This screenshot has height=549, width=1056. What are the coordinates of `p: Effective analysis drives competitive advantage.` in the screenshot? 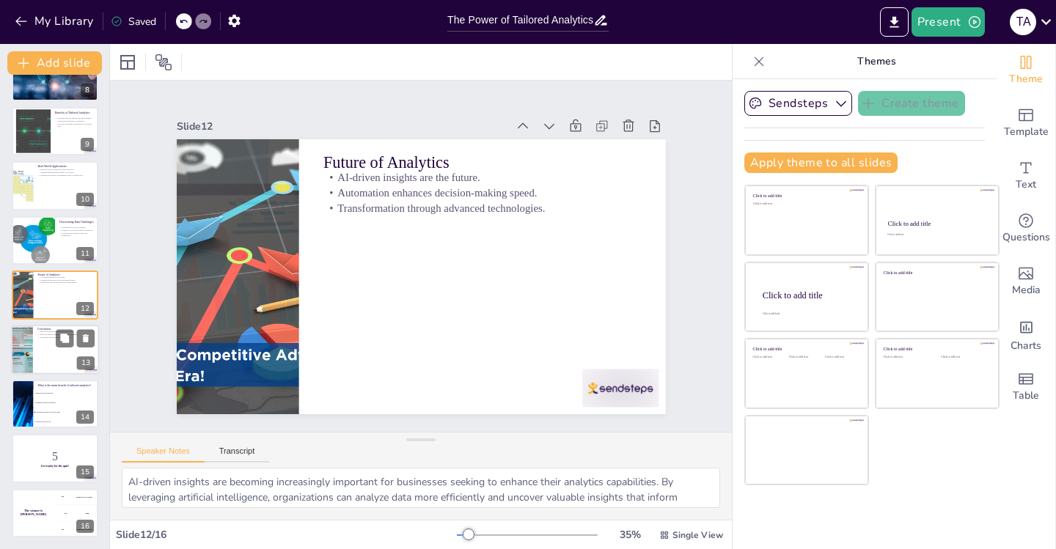 It's located at (66, 334).